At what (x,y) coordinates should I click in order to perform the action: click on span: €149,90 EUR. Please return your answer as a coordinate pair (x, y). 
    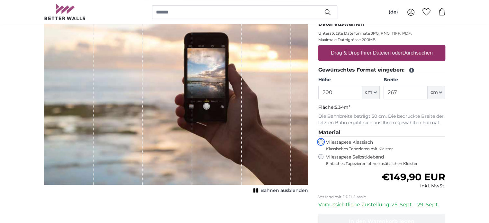
    Looking at the image, I should click on (413, 177).